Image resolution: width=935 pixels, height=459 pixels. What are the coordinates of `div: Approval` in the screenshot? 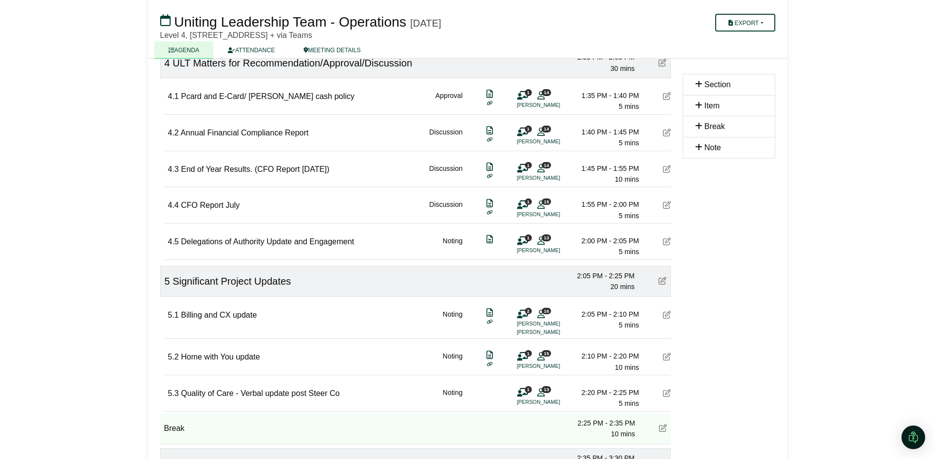 It's located at (449, 101).